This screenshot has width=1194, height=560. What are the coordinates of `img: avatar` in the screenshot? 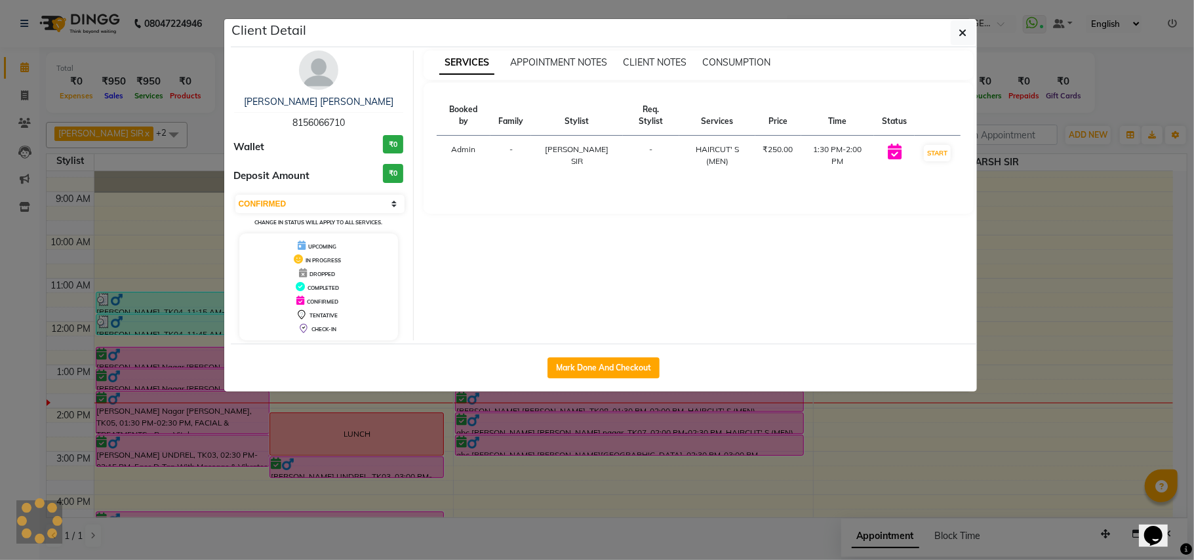 It's located at (319, 70).